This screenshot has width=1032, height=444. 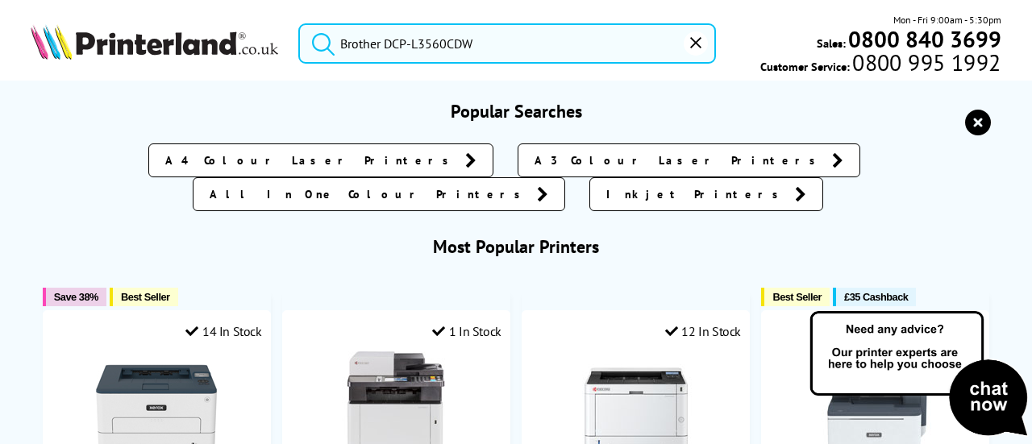 I want to click on span: Customer Service:, so click(x=880, y=64).